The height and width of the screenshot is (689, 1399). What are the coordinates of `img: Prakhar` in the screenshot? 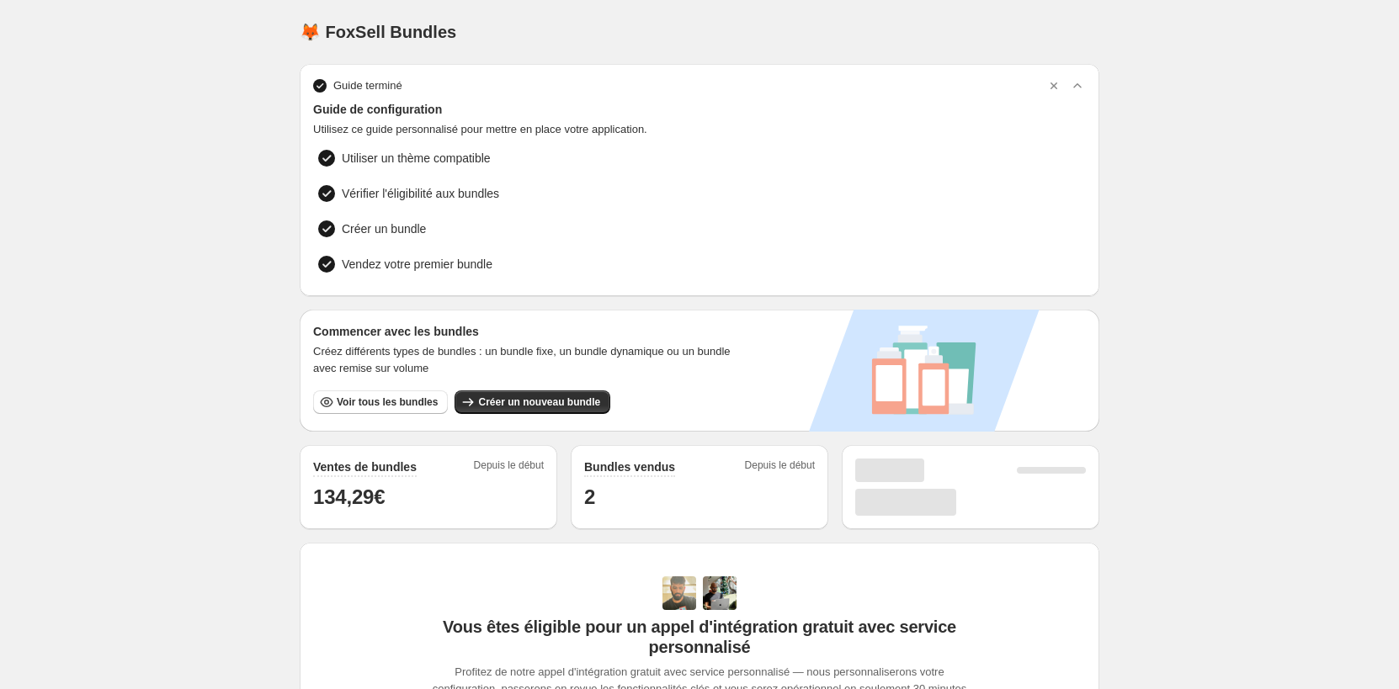 It's located at (720, 593).